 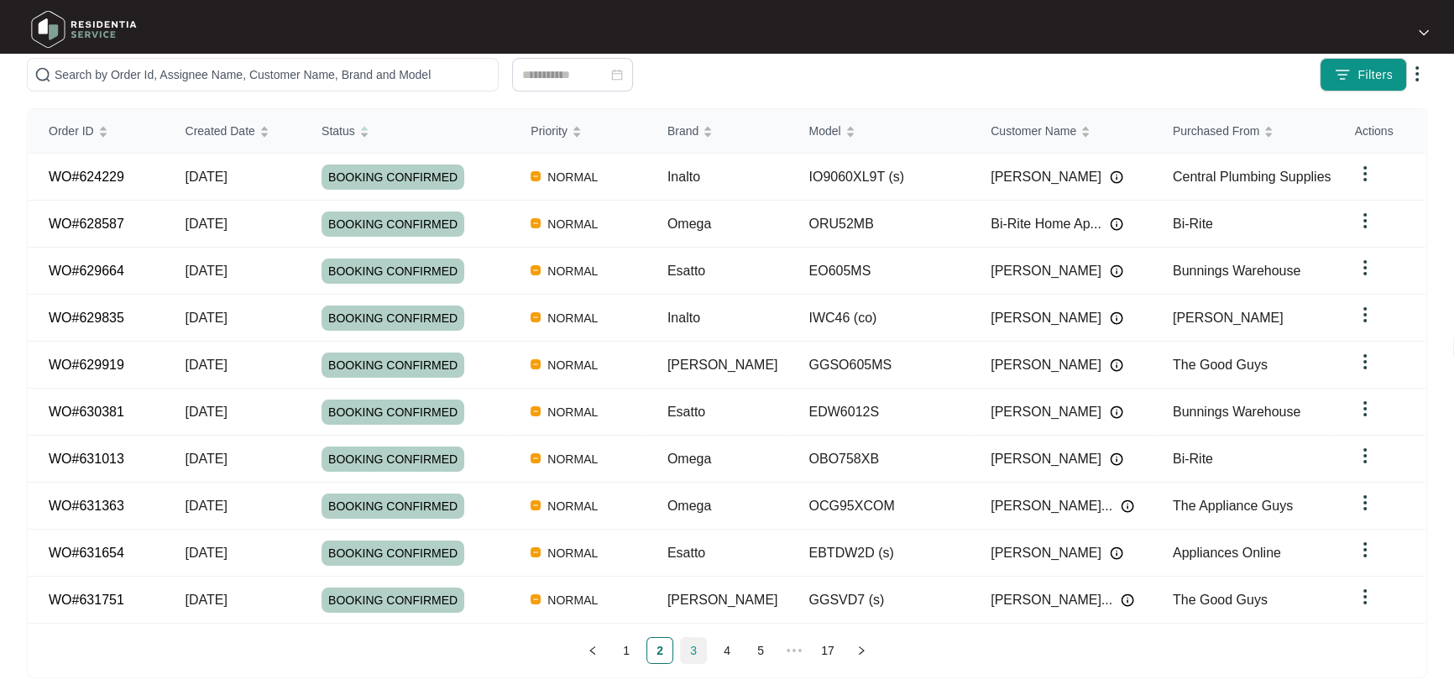 I want to click on img: residentia service logo, so click(x=84, y=29).